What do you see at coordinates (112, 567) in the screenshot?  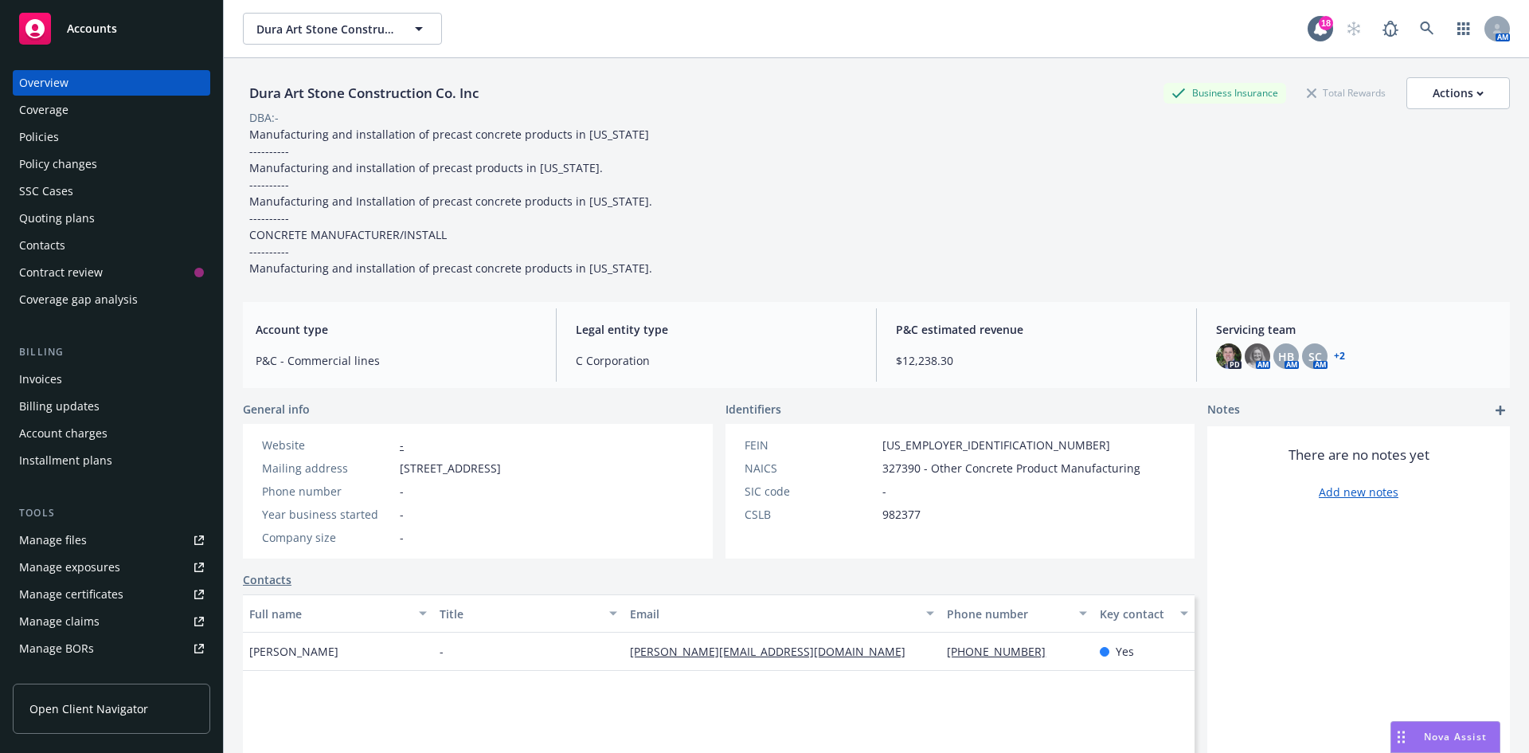 I see `span: Manage exposures` at bounding box center [112, 567].